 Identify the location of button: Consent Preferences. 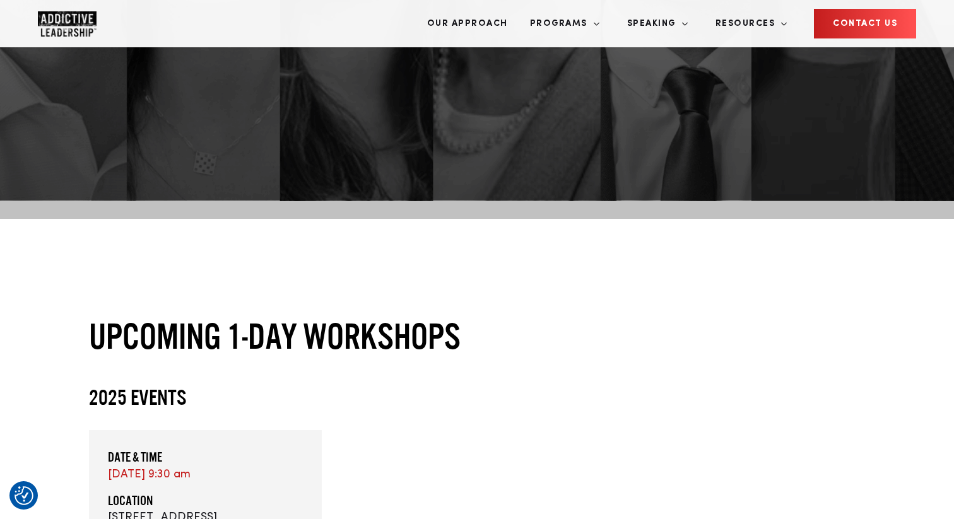
(24, 496).